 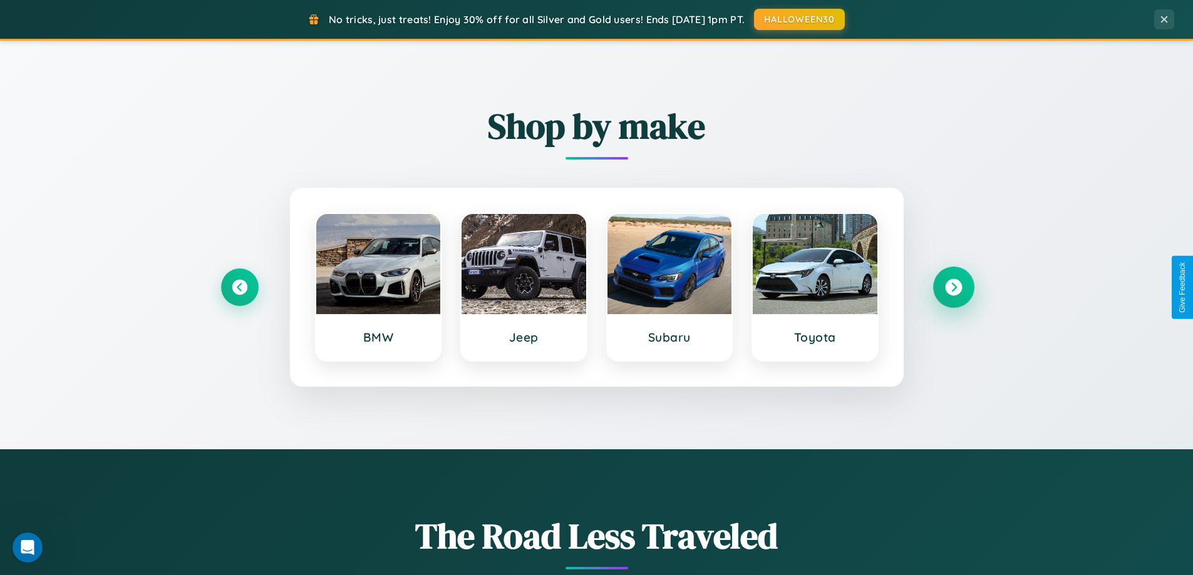 What do you see at coordinates (799, 19) in the screenshot?
I see `button: HALLOWEEN30` at bounding box center [799, 19].